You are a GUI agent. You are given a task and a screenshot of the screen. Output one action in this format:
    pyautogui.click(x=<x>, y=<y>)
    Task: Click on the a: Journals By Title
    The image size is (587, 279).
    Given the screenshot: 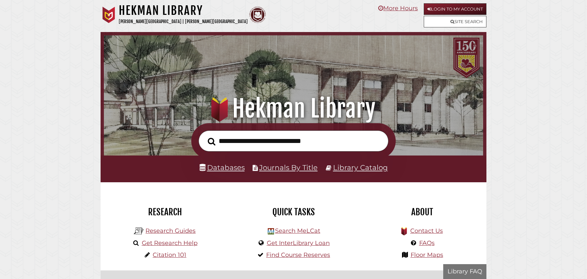 What is the action you would take?
    pyautogui.click(x=288, y=167)
    